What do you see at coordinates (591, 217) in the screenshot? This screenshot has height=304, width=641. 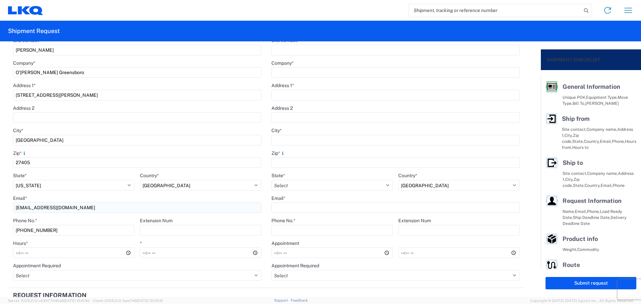 I see `span: Ship Deadline Date,` at bounding box center [591, 217].